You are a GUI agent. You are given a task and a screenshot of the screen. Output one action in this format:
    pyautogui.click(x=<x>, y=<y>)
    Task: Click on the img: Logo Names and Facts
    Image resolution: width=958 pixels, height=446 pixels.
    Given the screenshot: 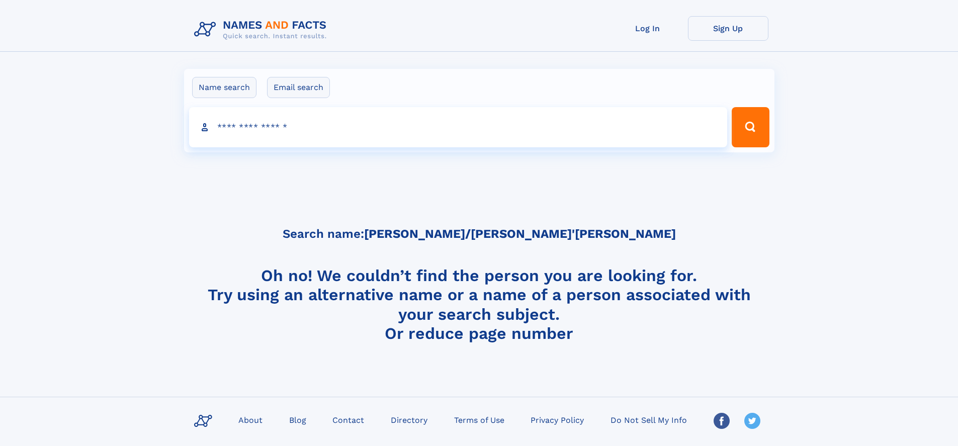 What is the action you would take?
    pyautogui.click(x=263, y=30)
    